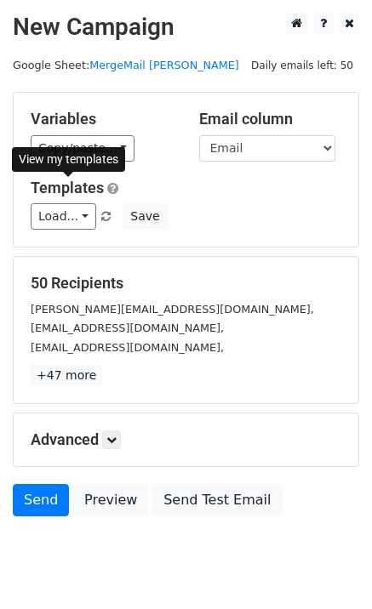 This screenshot has height=609, width=372. I want to click on a: Send Test Email, so click(217, 500).